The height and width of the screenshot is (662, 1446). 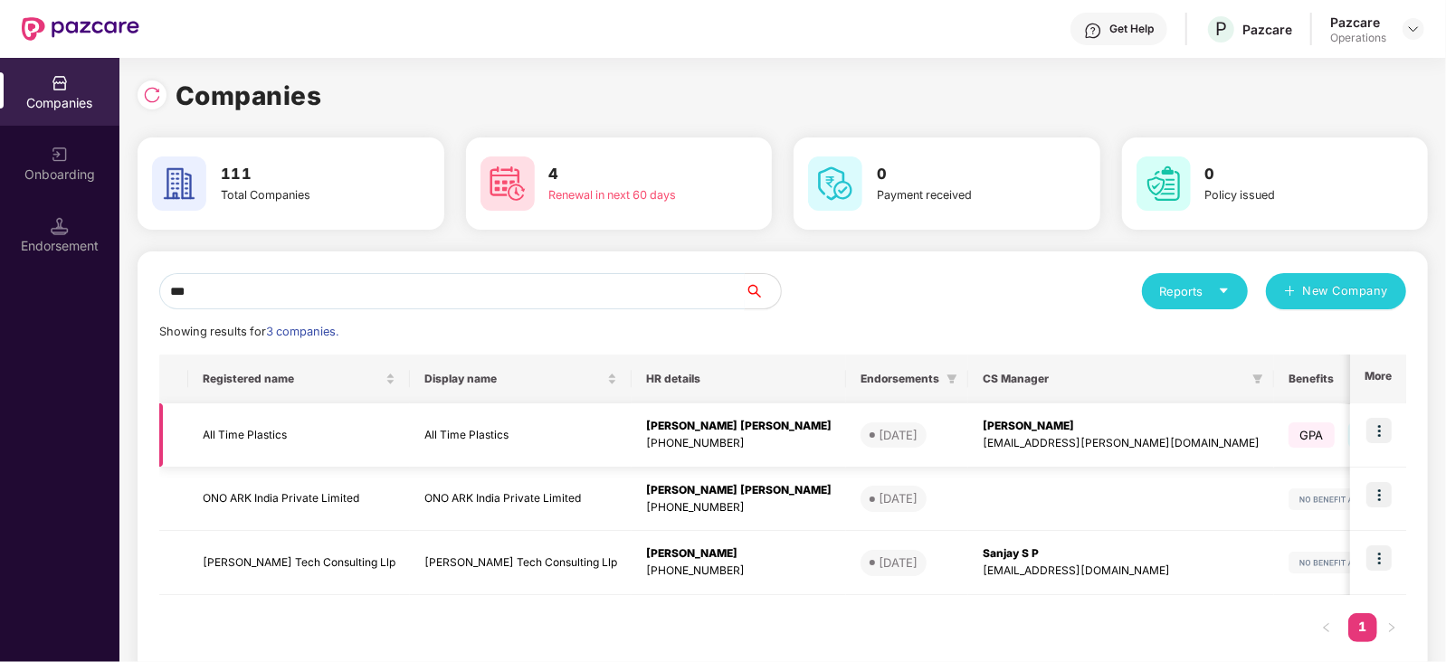 I want to click on span: GMC, so click(x=1373, y=435).